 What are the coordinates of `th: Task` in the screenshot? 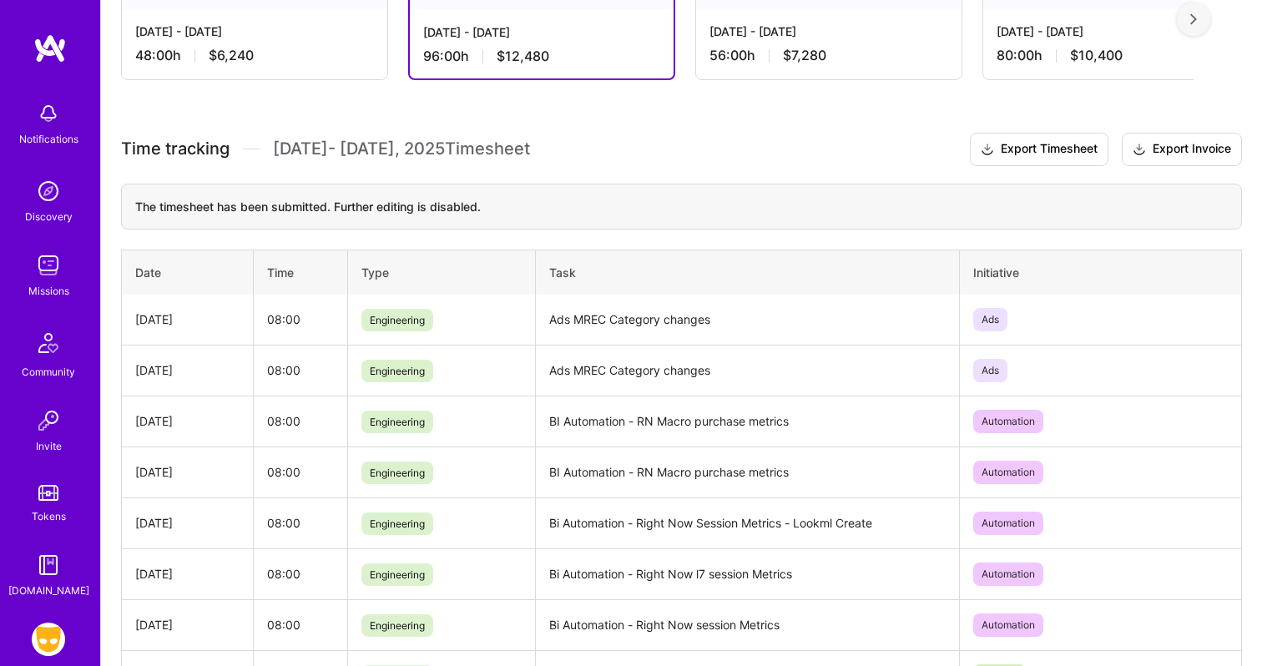 It's located at (747, 272).